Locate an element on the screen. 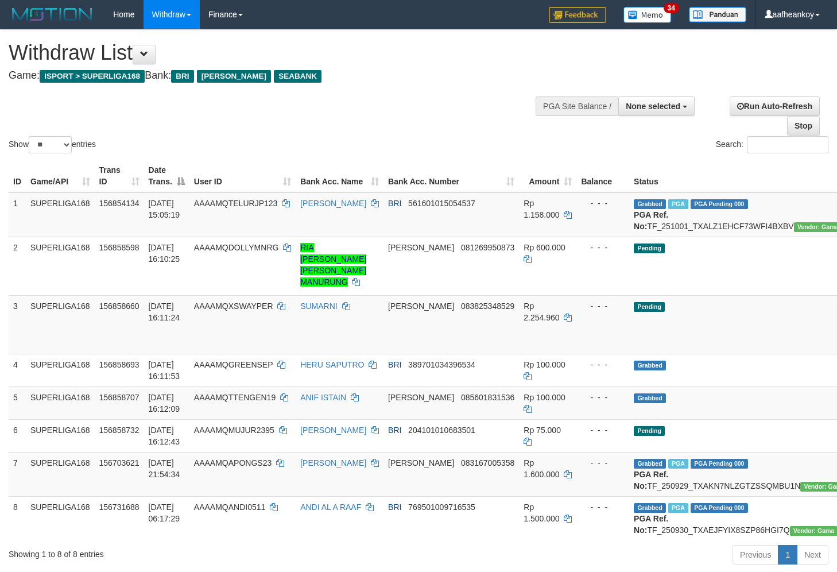 This screenshot has width=837, height=572. td: 2 is located at coordinates (17, 266).